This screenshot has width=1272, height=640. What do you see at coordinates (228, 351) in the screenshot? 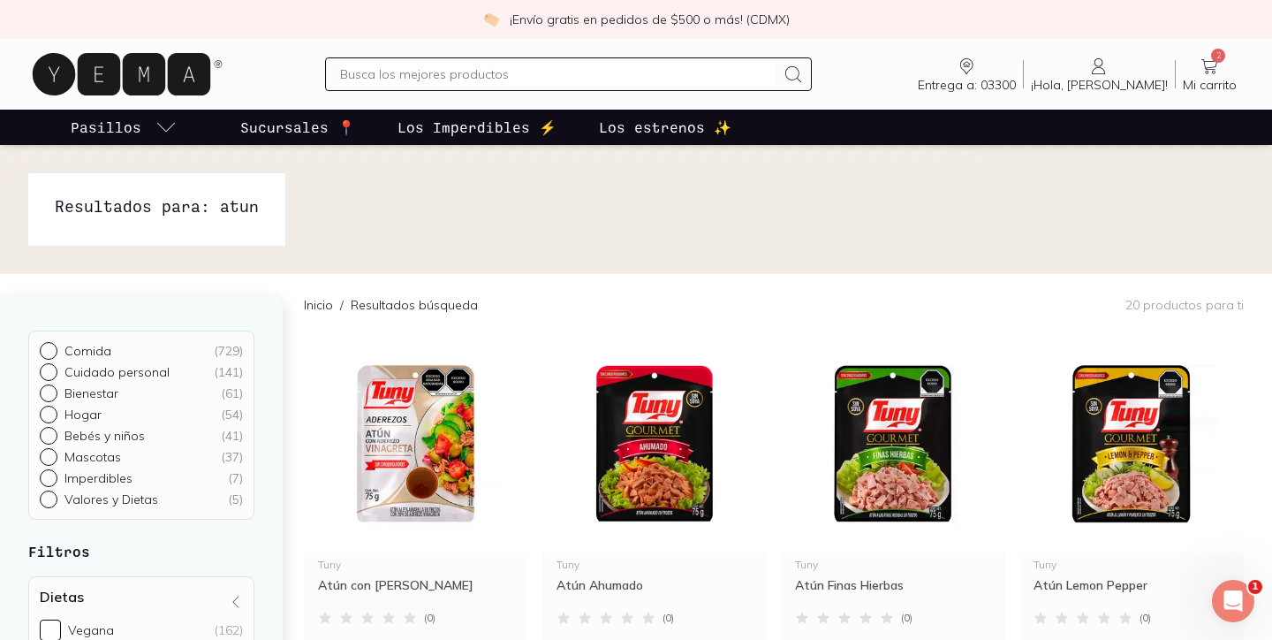
I see `div: ( 729 )` at bounding box center [228, 351].